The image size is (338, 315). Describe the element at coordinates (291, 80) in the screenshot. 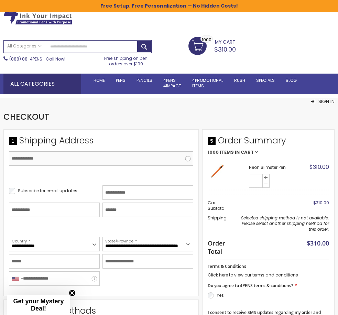

I see `a: Blog` at that location.